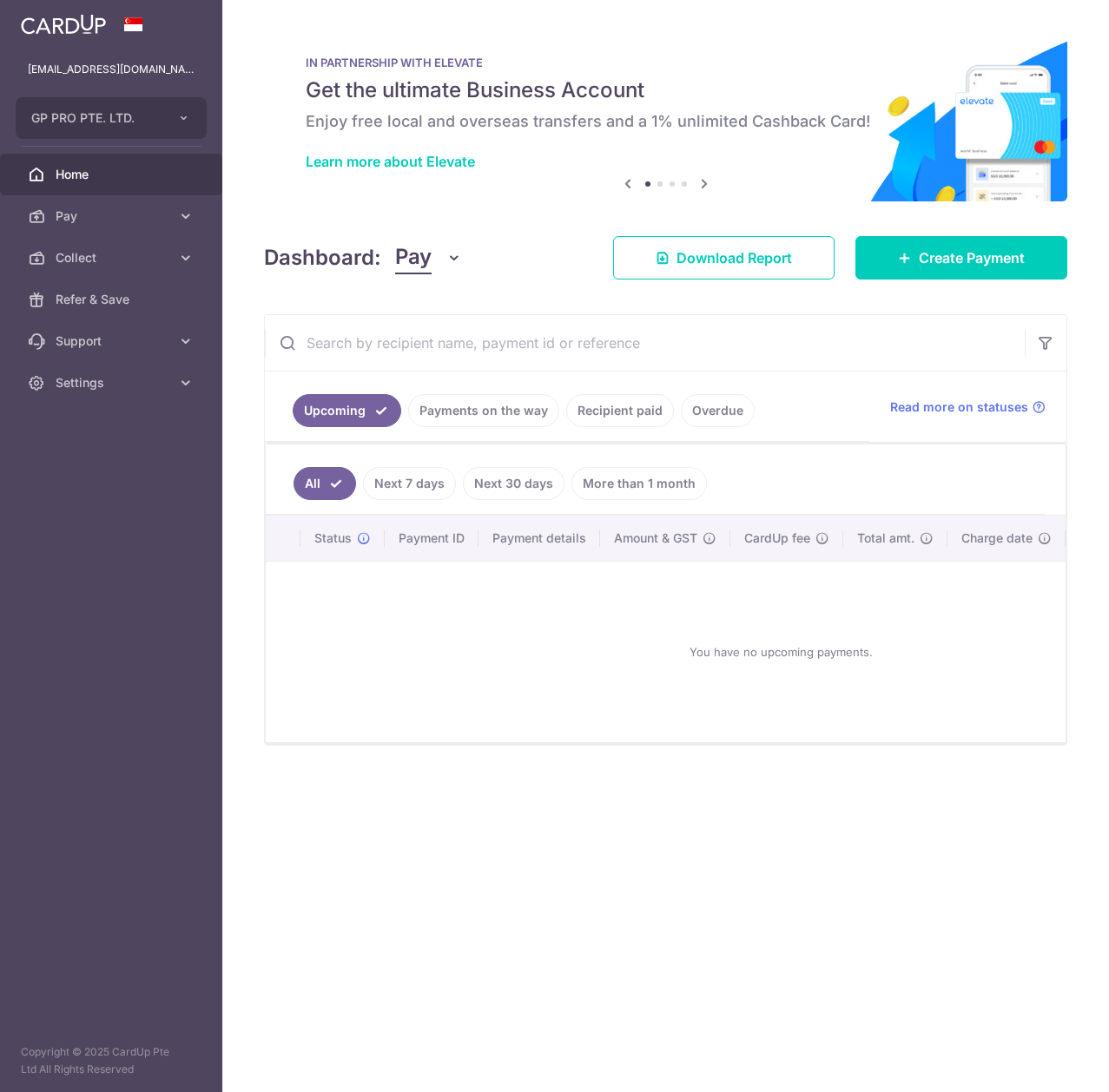 The height and width of the screenshot is (1092, 1109). I want to click on a: Overdue, so click(717, 411).